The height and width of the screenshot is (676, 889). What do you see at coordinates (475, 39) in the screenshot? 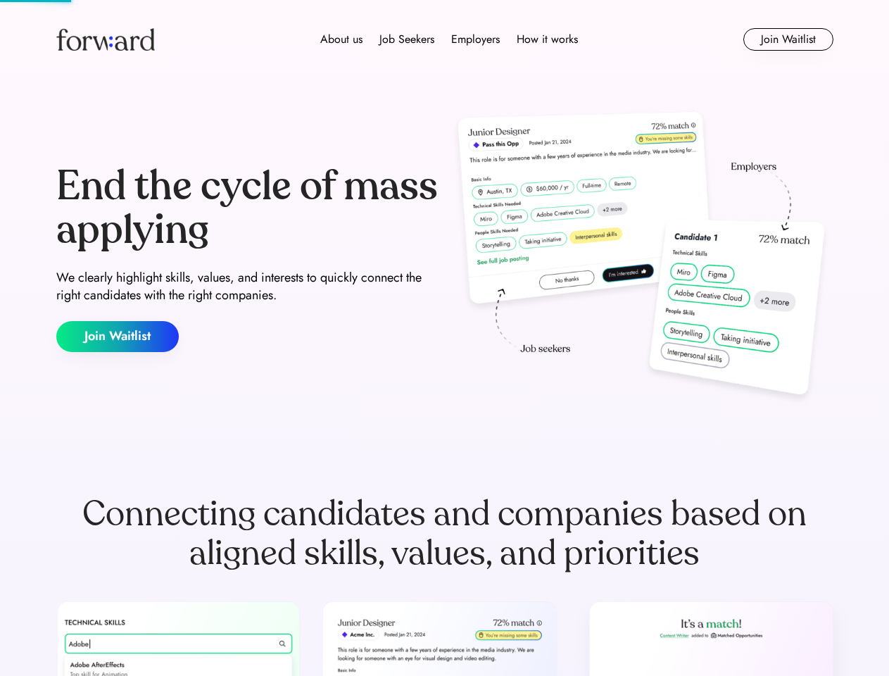
I see `div: Employers` at bounding box center [475, 39].